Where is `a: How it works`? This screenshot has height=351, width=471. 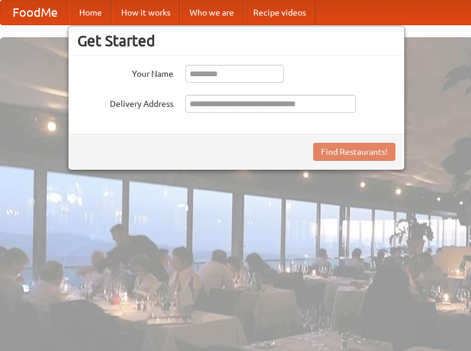
a: How it works is located at coordinates (146, 13).